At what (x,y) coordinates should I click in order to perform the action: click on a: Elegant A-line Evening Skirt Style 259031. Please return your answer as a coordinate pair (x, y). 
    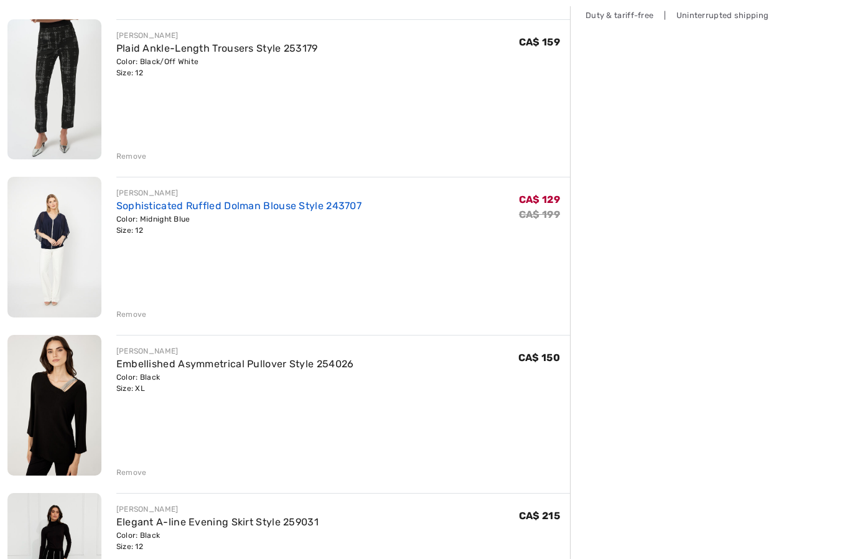
    Looking at the image, I should click on (217, 522).